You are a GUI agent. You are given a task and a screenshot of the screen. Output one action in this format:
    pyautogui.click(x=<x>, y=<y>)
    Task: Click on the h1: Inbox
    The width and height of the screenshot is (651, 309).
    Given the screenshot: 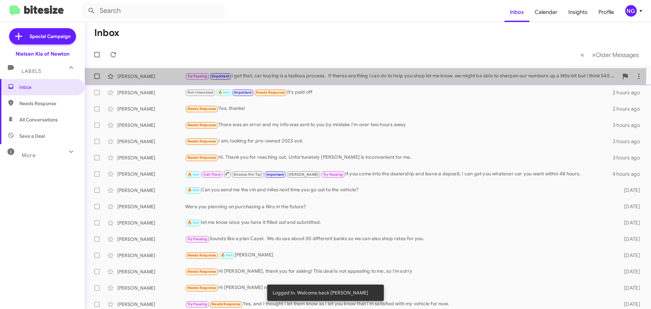 What is the action you would take?
    pyautogui.click(x=107, y=33)
    